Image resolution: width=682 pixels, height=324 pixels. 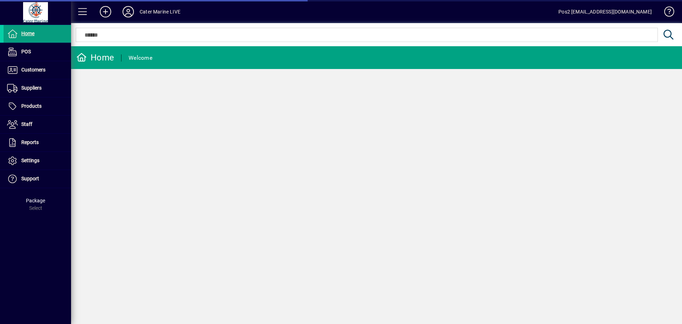 I want to click on a: Staff, so click(x=37, y=124).